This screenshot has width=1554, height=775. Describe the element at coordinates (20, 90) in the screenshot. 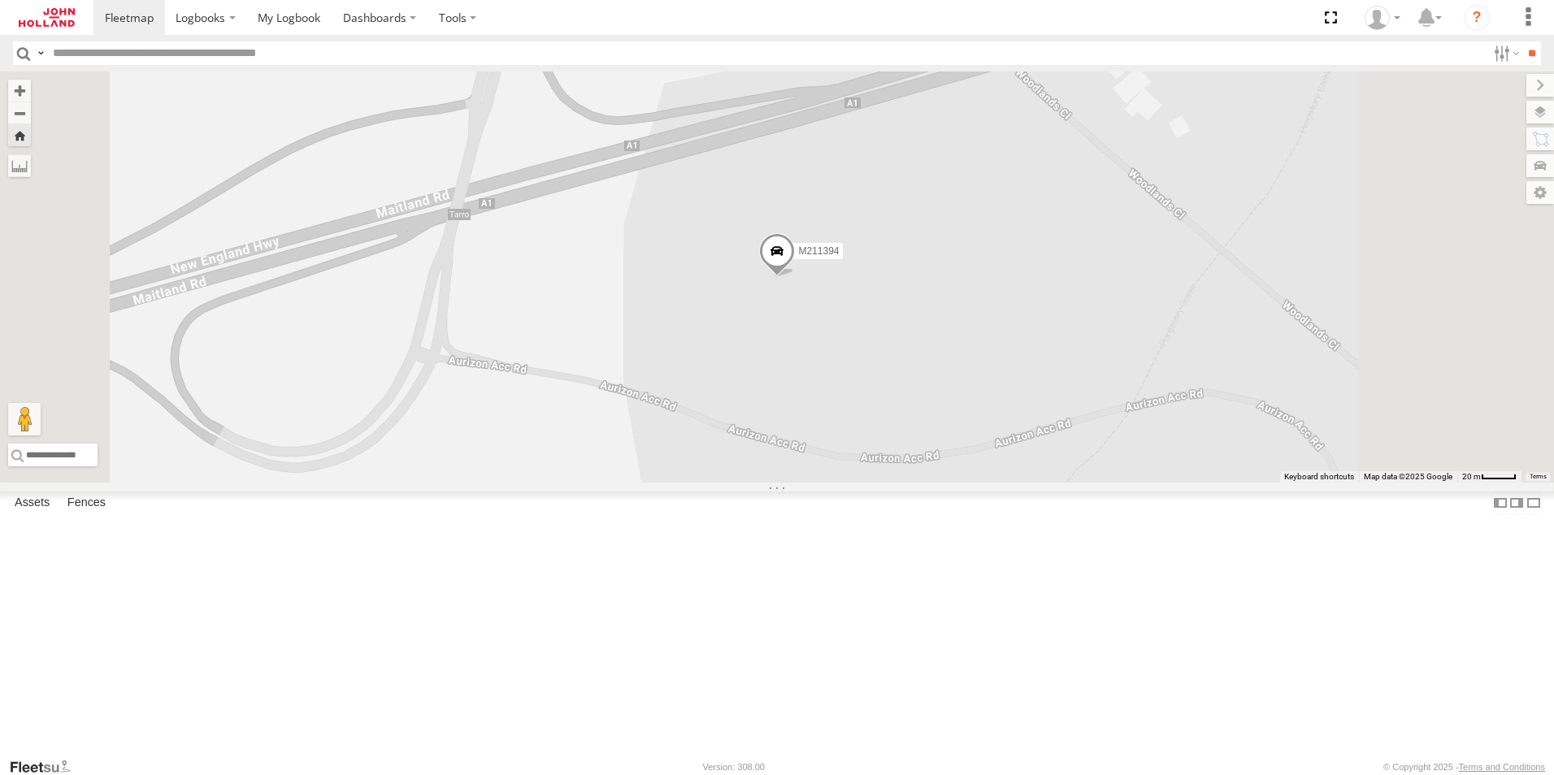

I see `button: Zoom in` at that location.